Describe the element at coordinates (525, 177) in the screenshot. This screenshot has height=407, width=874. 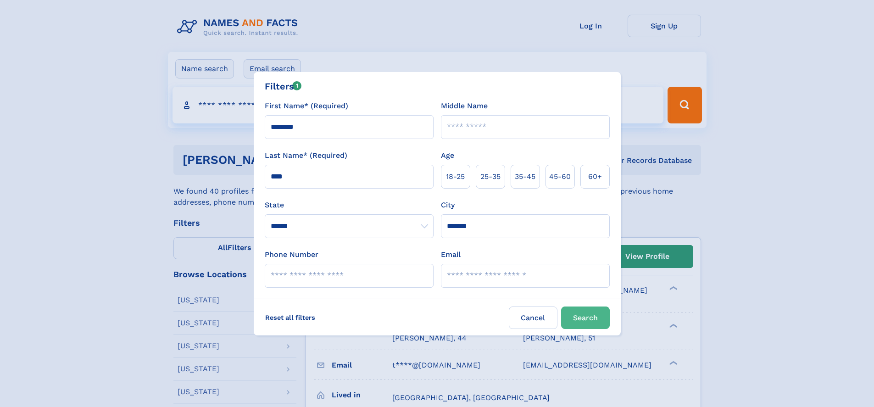
I see `span: 35‑45` at that location.